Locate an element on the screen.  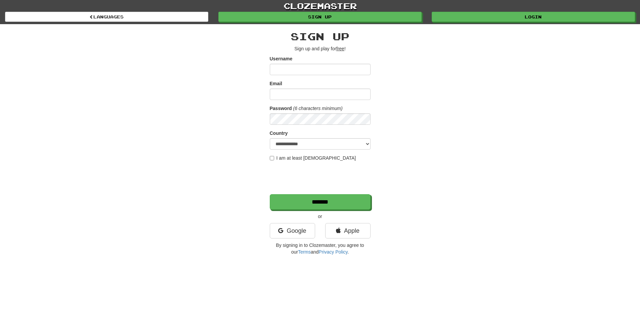
u: free is located at coordinates (340, 49).